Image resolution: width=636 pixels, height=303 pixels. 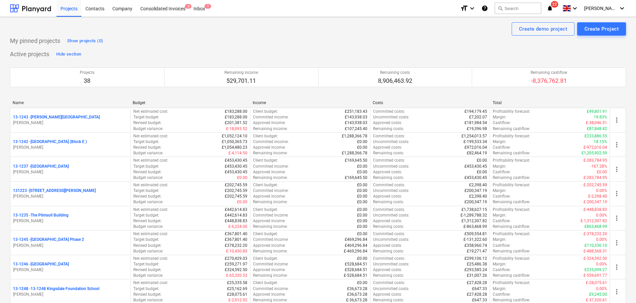 I want to click on p: £251,183.43, so click(x=356, y=111).